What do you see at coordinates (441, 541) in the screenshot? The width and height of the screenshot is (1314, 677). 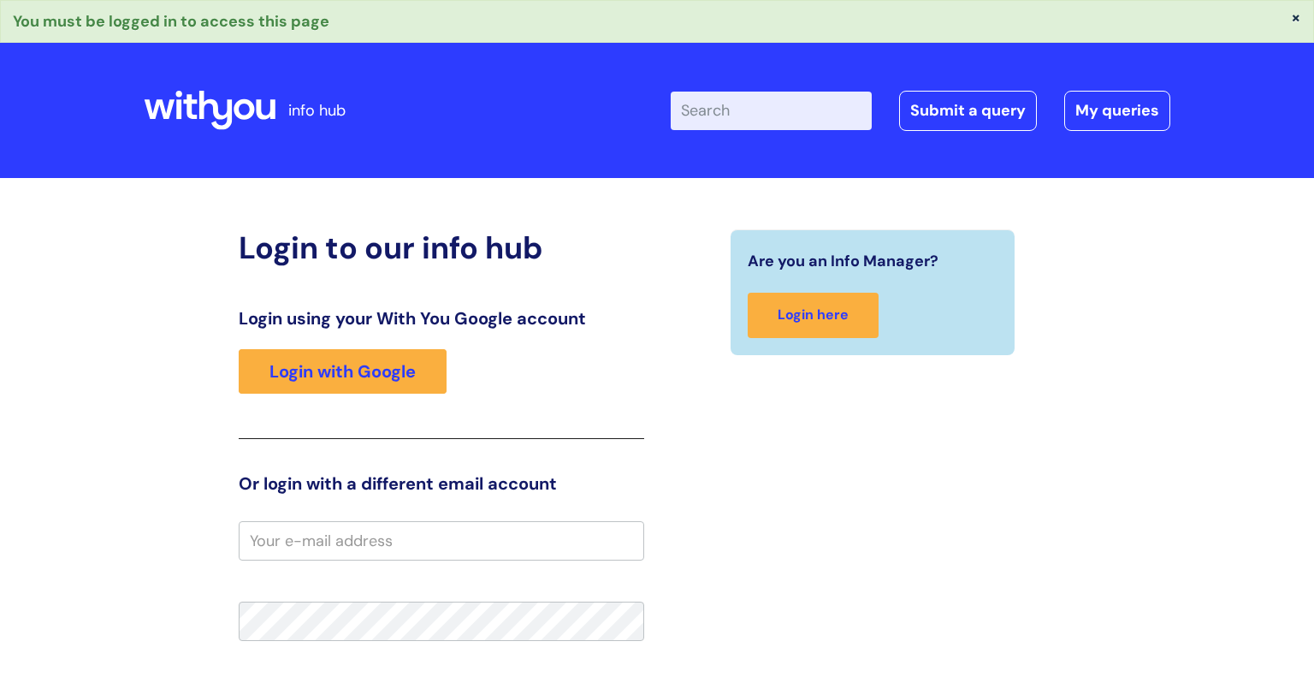 I see `input: Your e-mail address` at bounding box center [441, 541].